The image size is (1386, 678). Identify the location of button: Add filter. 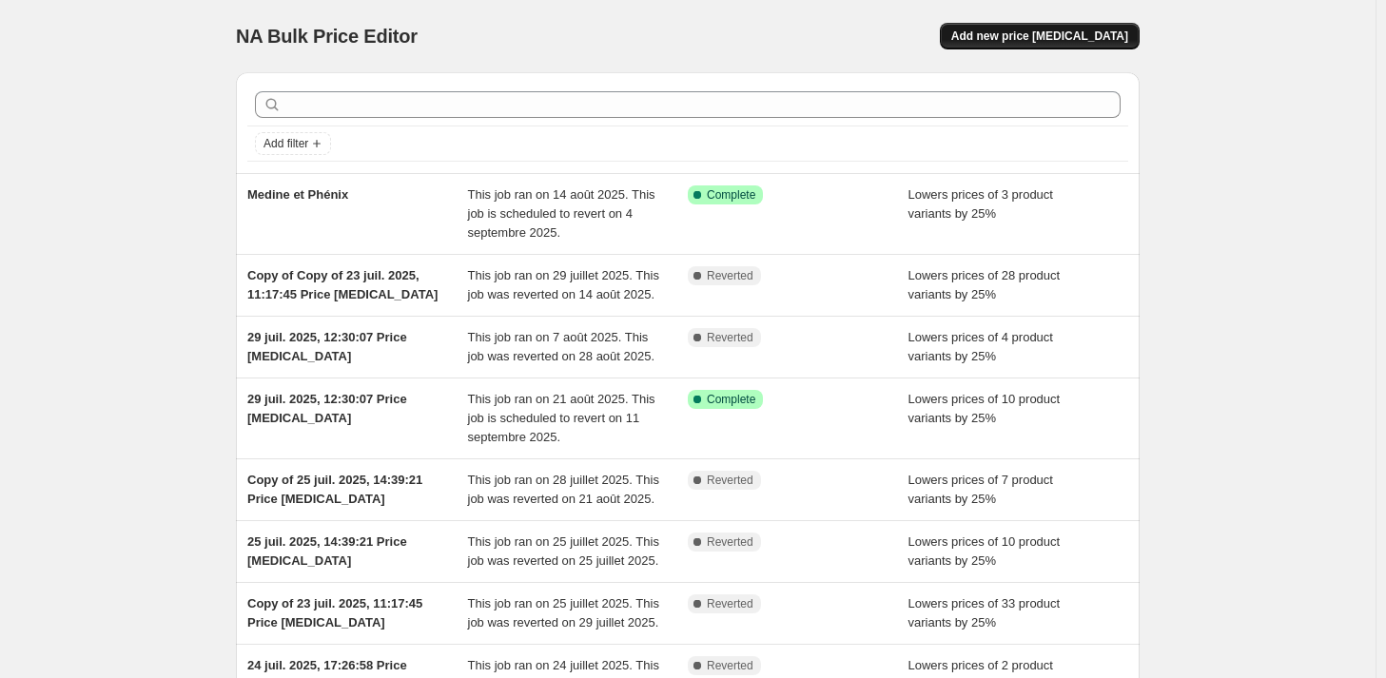
(293, 144).